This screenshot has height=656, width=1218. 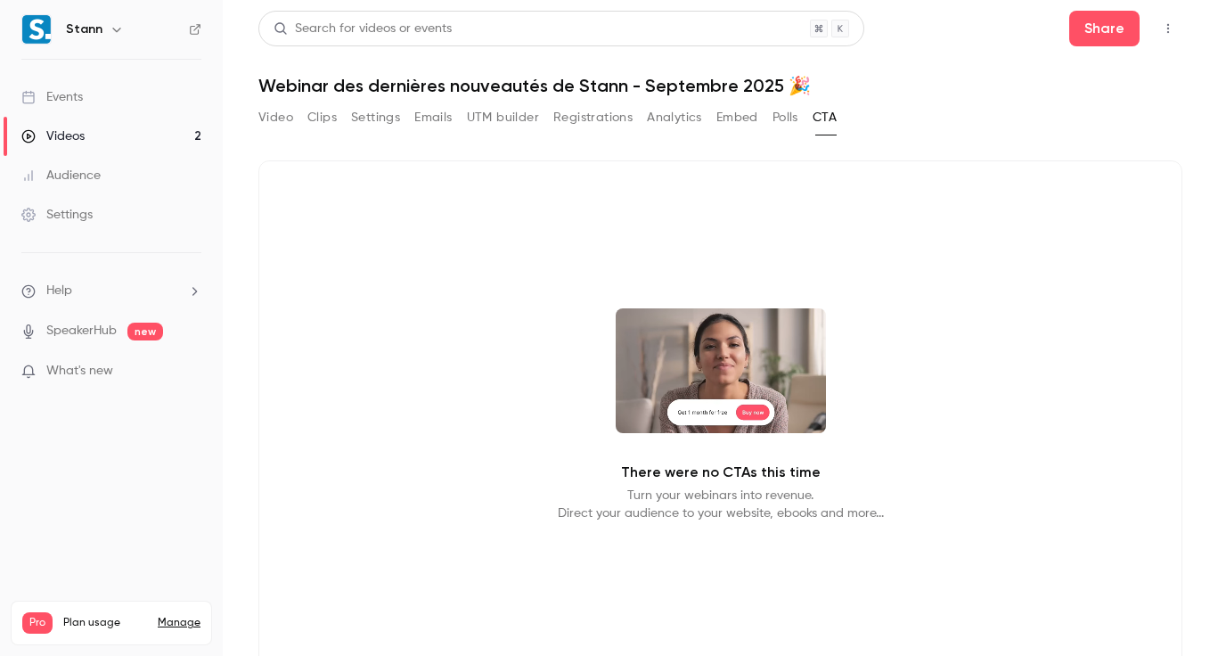 I want to click on p: There were no CTAs this time, so click(x=721, y=472).